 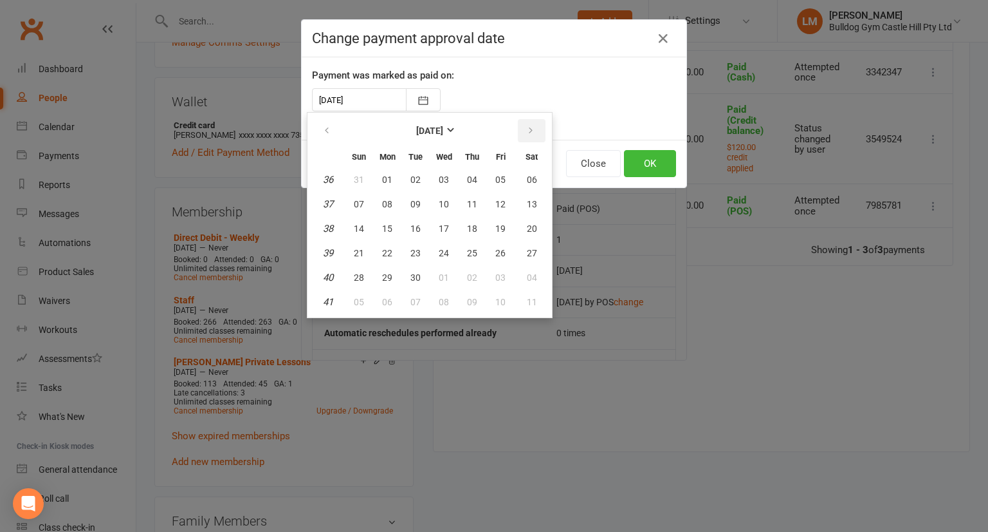 What do you see at coordinates (359, 180) in the screenshot?
I see `button: 31` at bounding box center [359, 180].